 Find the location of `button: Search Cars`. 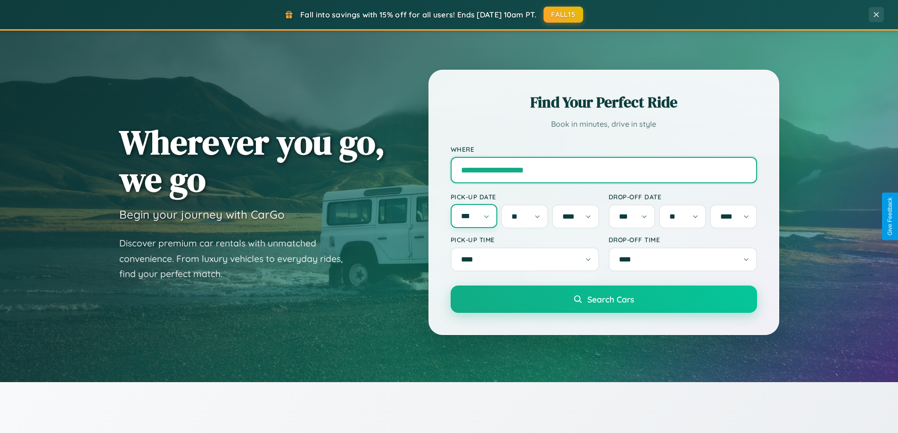

button: Search Cars is located at coordinates (604, 299).